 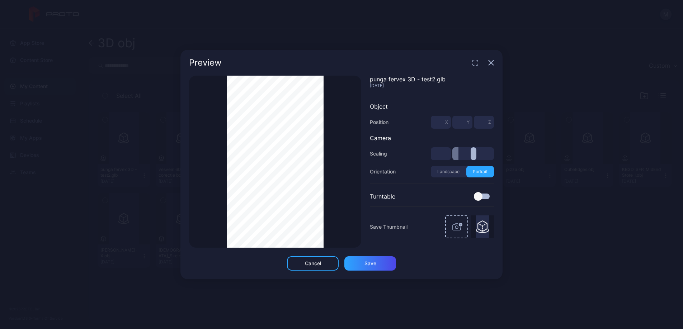 I want to click on div: punga fervex 3D - test2.glb, so click(x=432, y=79).